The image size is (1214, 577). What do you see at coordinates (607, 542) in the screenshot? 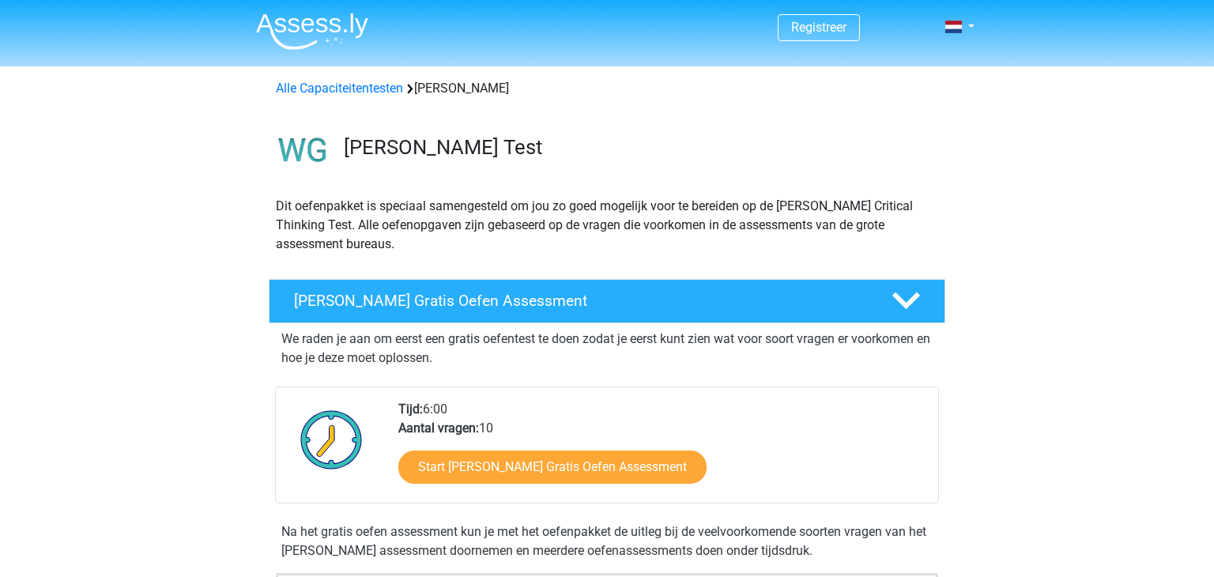
I see `div: Na het gratis oefen assessment kun je met het oefenpakket de uitleg bij de veelvoorkomende soorte...` at bounding box center [607, 542].